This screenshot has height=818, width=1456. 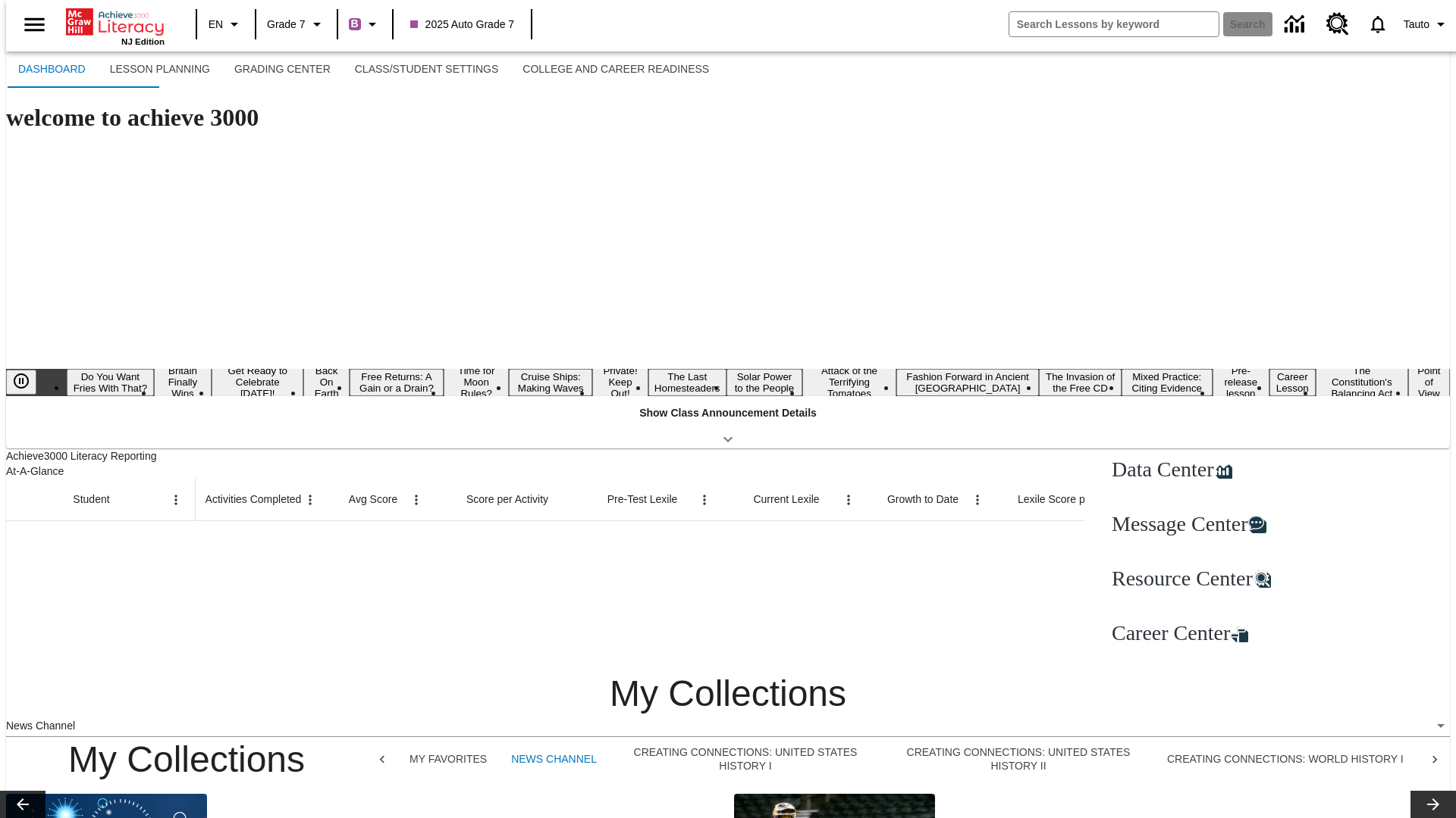 What do you see at coordinates (282, 70) in the screenshot?
I see `button: Grading Center` at bounding box center [282, 70].